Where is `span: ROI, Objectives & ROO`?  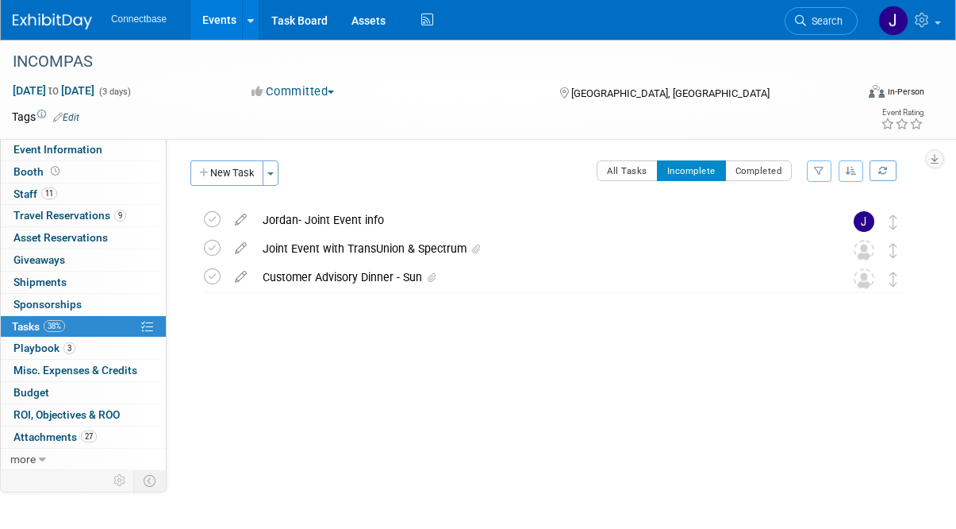 span: ROI, Objectives & ROO is located at coordinates (67, 414).